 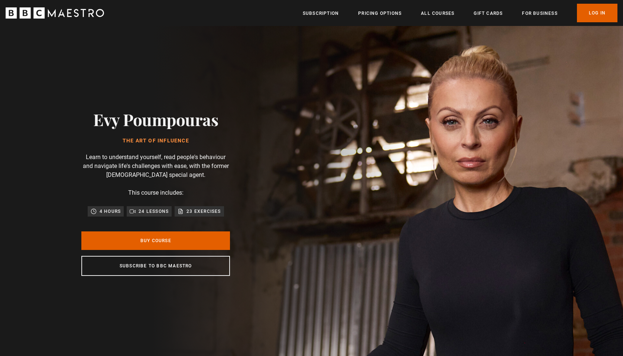 I want to click on a: For business, so click(x=539, y=13).